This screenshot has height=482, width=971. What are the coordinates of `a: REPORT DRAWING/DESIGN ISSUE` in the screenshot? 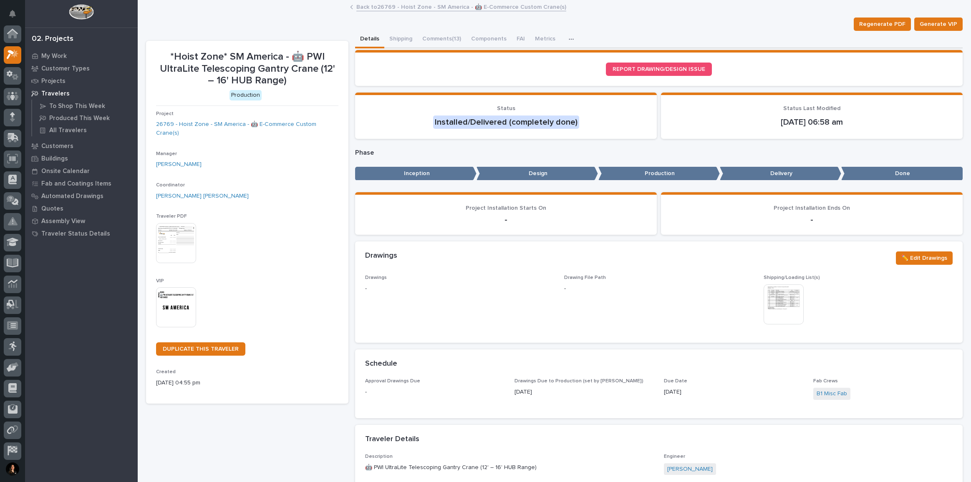 It's located at (659, 69).